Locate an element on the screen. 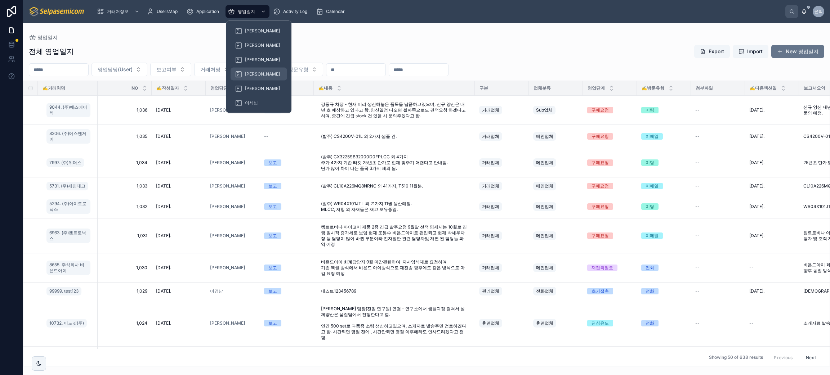  span: ✍️작성일자 is located at coordinates (167, 88).